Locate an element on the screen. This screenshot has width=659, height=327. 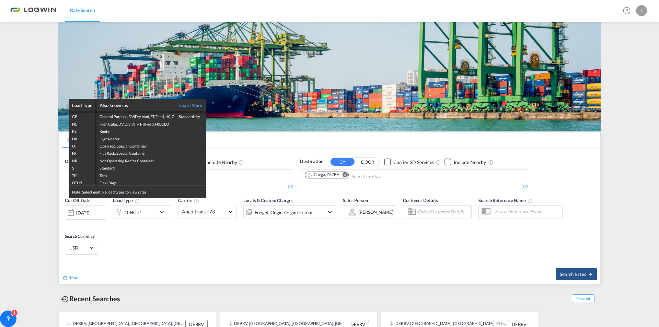
td: Tank is located at coordinates (151, 175).